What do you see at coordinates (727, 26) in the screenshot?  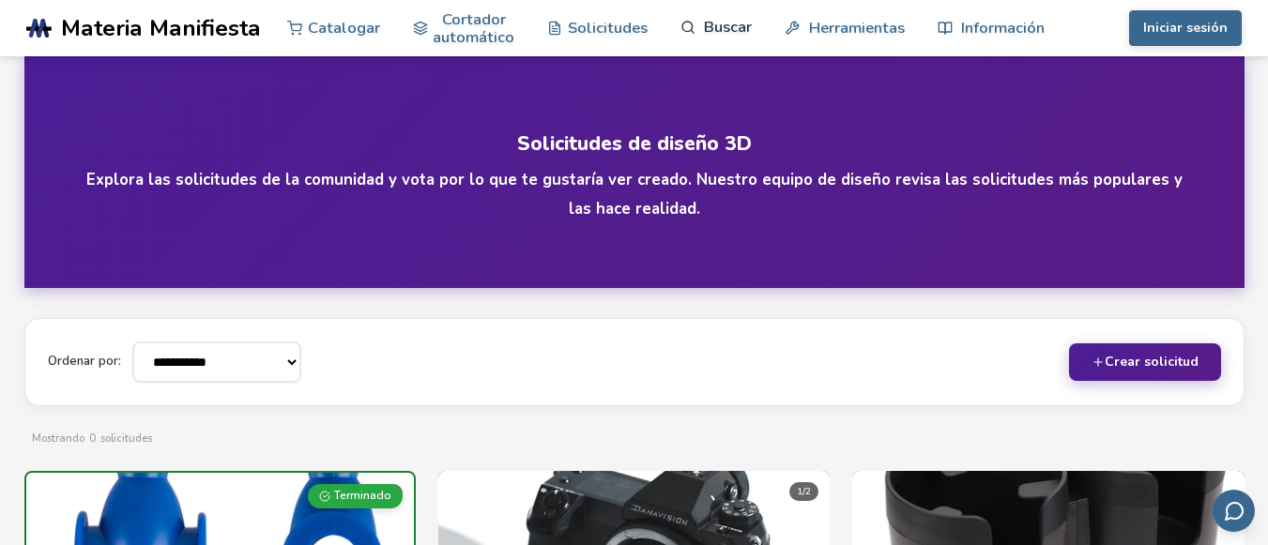 I see `font: Buscar` at bounding box center [727, 26].